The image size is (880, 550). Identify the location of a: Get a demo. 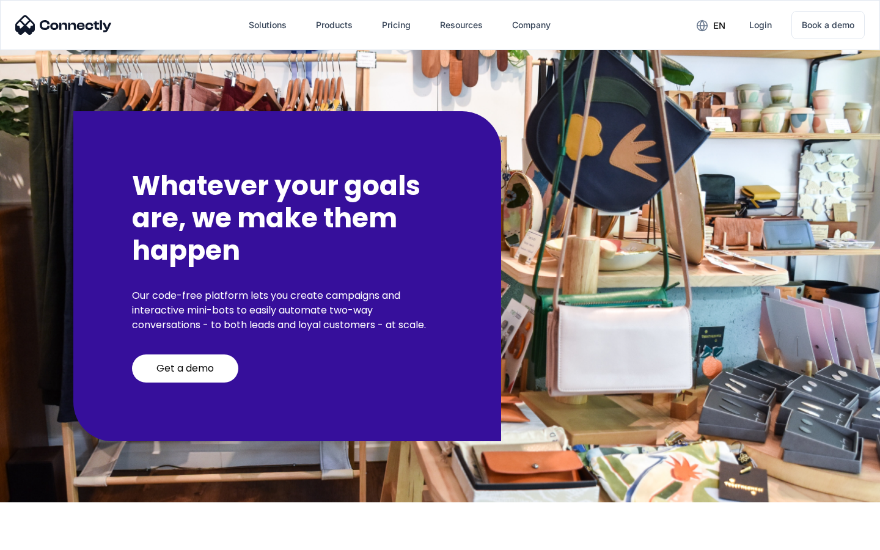
(185, 369).